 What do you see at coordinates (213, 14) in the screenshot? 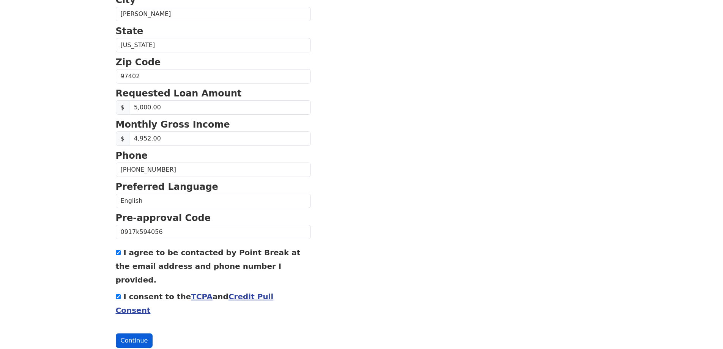
I see `input: City` at bounding box center [213, 14].